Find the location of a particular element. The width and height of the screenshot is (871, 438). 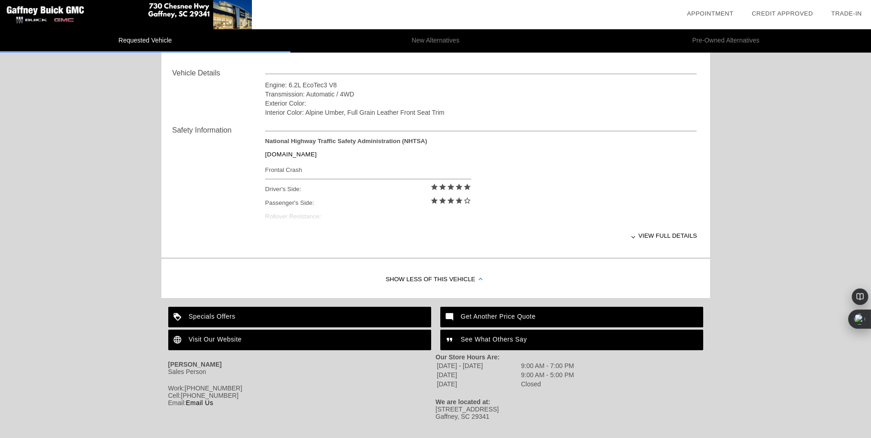

div: Get Another Price Quote is located at coordinates (572, 317).